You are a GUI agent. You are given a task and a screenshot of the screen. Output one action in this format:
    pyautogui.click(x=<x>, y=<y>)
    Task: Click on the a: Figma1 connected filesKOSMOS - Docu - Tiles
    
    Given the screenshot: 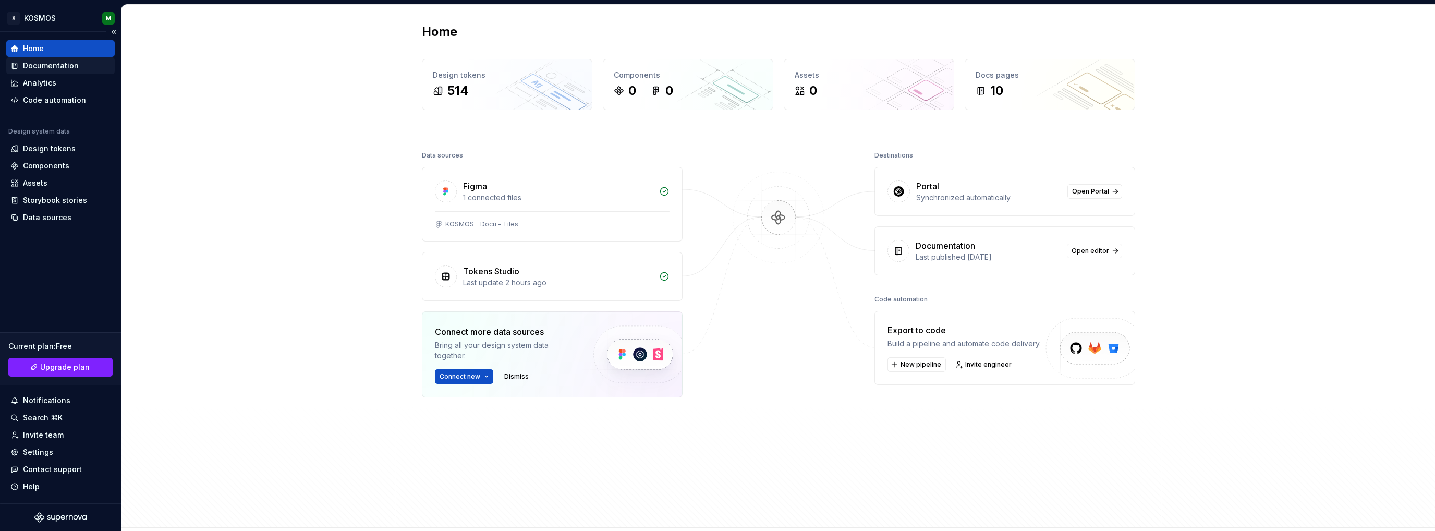 What is the action you would take?
    pyautogui.click(x=552, y=204)
    